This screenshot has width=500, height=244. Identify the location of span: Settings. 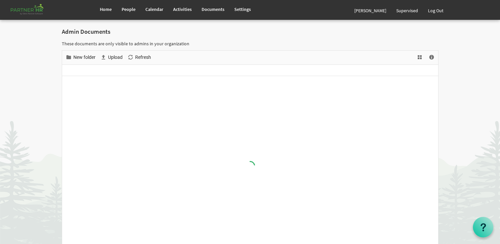
(242, 9).